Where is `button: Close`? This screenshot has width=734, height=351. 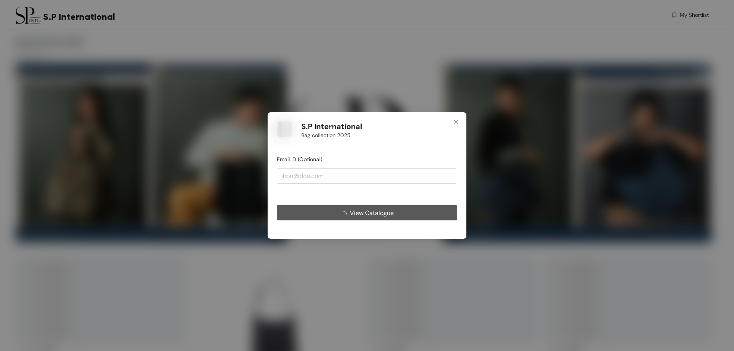 button: Close is located at coordinates (456, 123).